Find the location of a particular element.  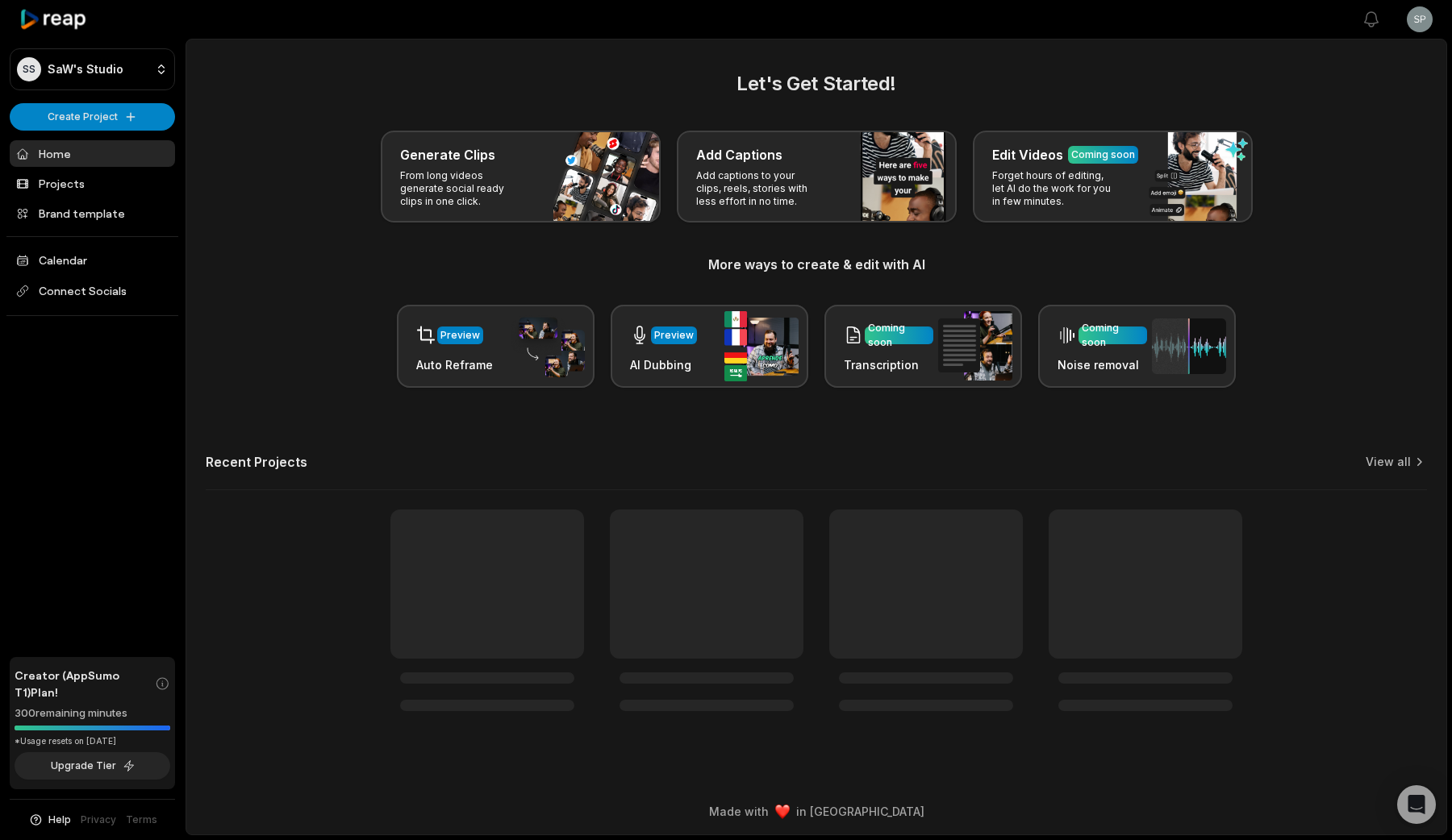

h3: AI Dubbing is located at coordinates (663, 365).